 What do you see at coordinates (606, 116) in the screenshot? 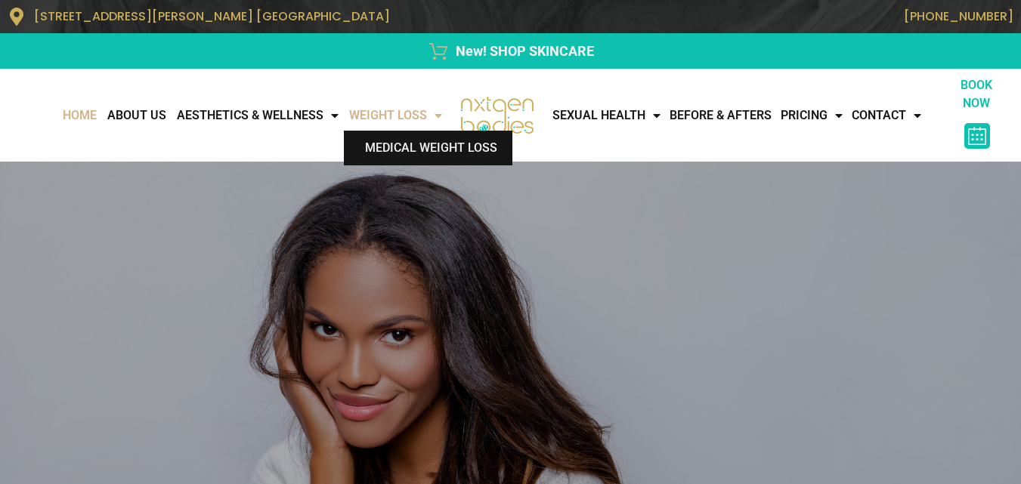
I see `a: Sexual Health` at bounding box center [606, 116].